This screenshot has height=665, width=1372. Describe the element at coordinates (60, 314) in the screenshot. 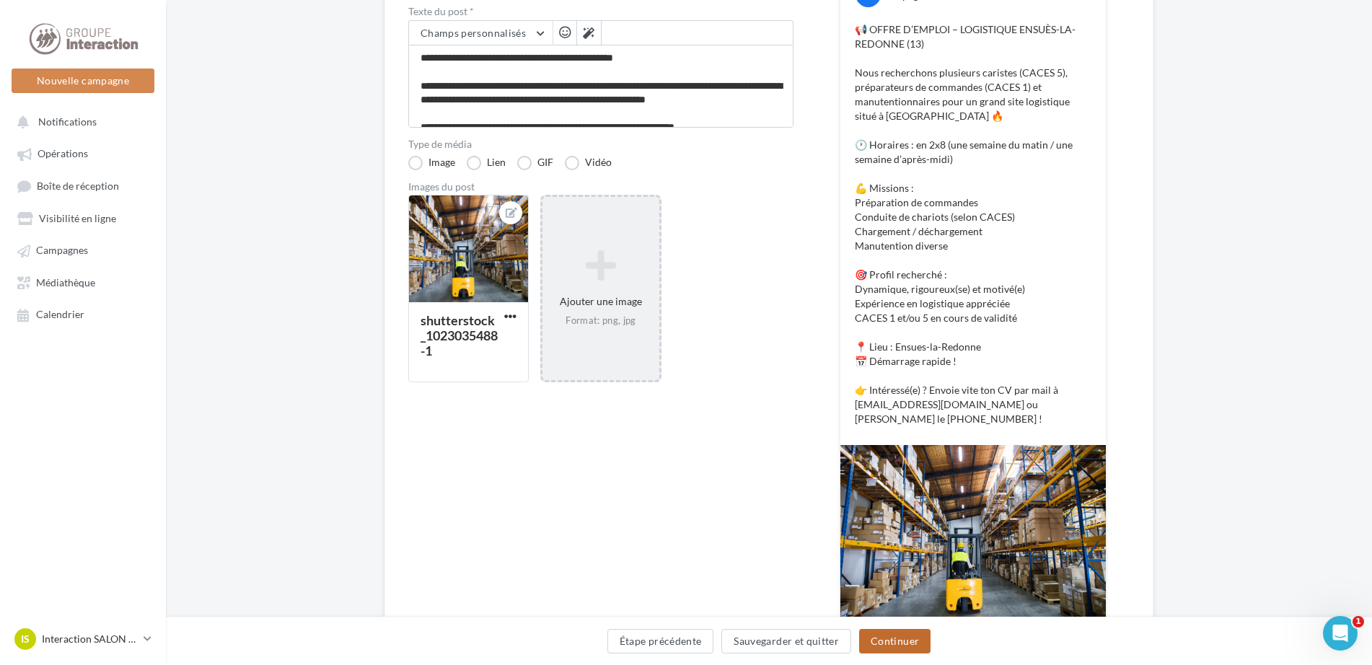

I see `span: Calendrier` at that location.